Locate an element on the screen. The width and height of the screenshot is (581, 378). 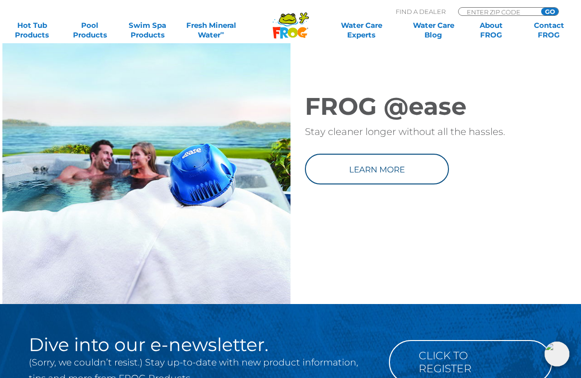
a: ContactFROG is located at coordinates (549, 30).